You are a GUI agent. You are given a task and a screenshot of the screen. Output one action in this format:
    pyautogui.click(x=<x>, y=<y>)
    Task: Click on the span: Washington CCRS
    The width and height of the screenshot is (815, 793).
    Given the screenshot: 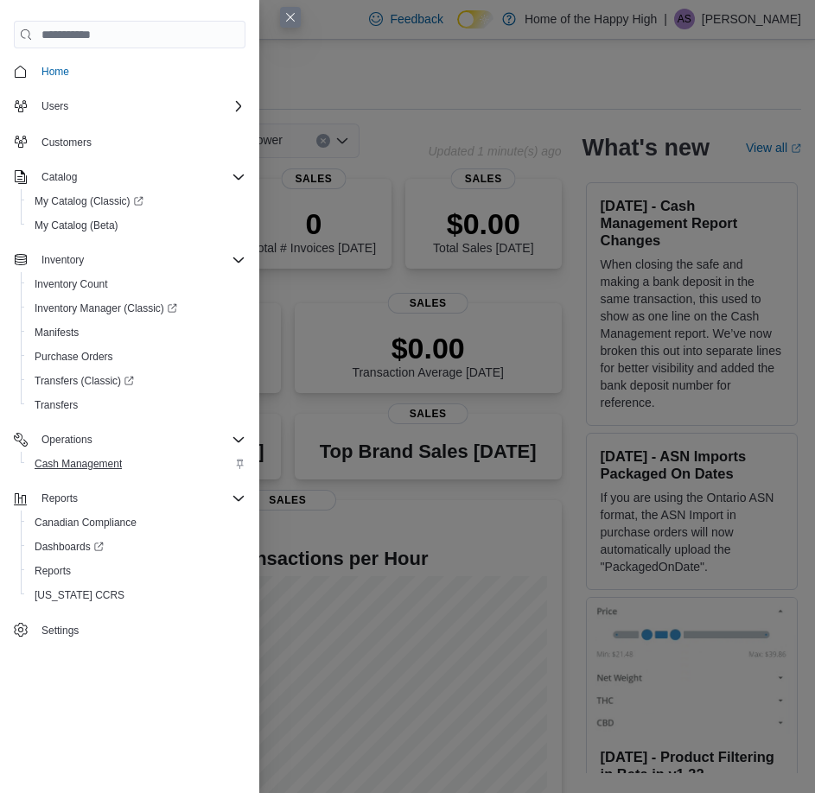 What is the action you would take?
    pyautogui.click(x=136, y=595)
    